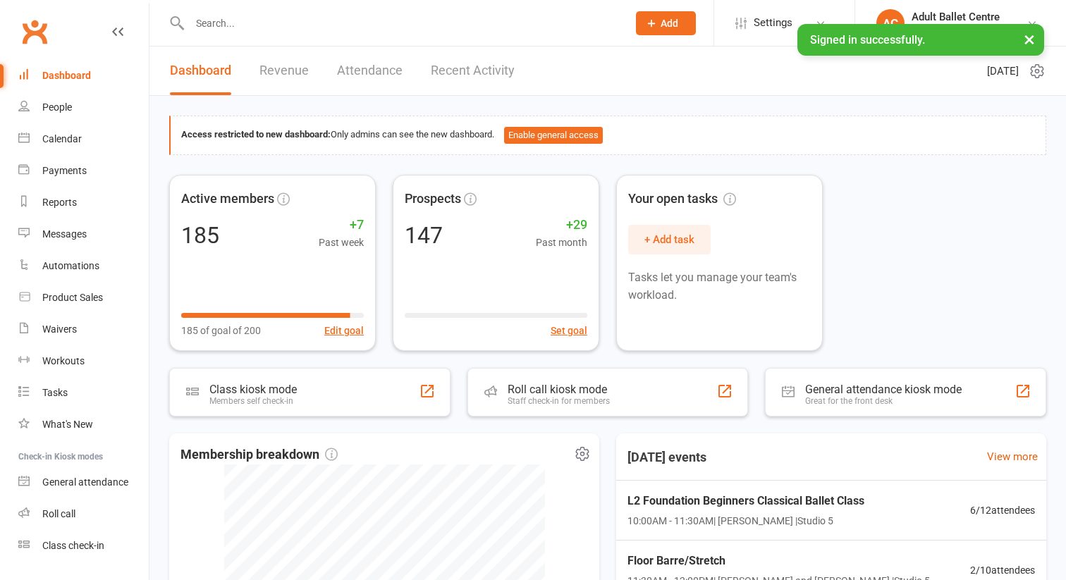 The height and width of the screenshot is (580, 1066). I want to click on a: General attendance kiosk mode, so click(83, 482).